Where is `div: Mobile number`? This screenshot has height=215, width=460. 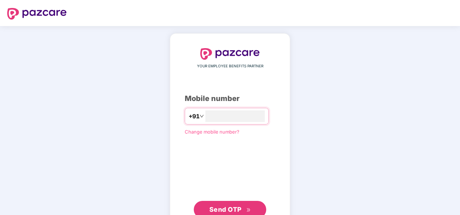
div: Mobile number is located at coordinates (230, 99).